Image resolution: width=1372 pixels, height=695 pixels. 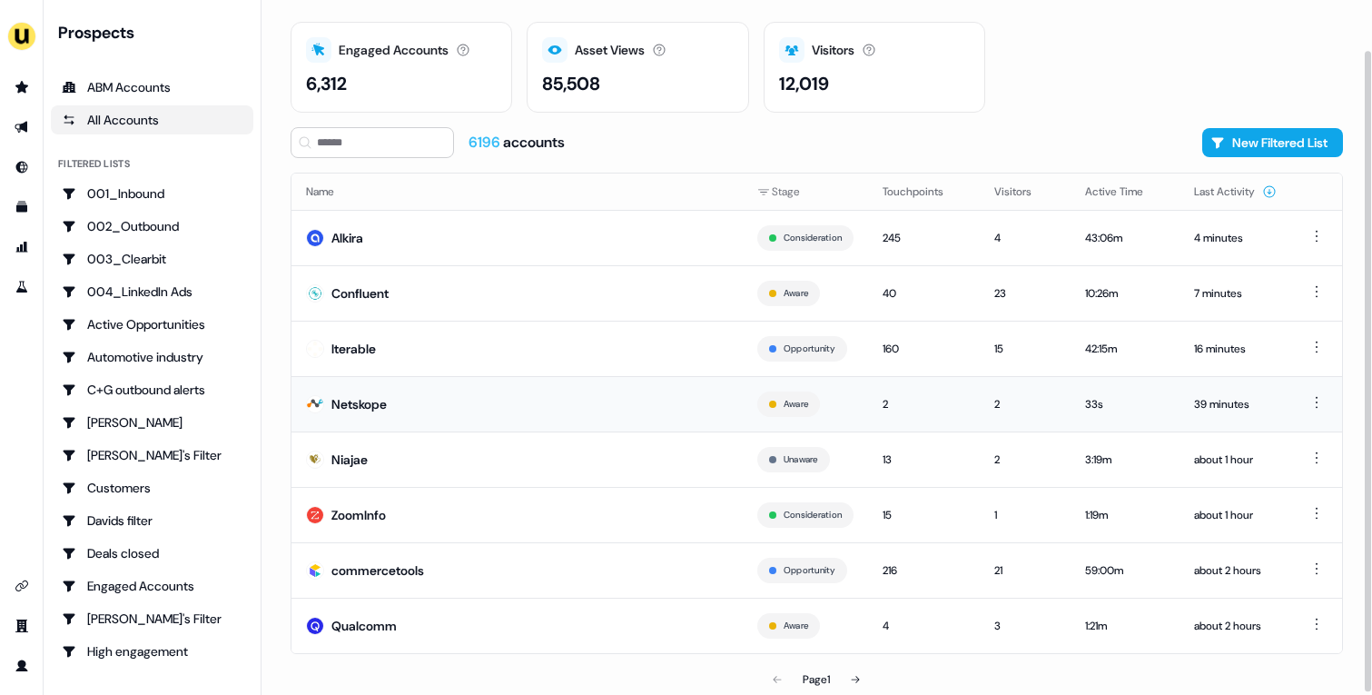 I want to click on a: Go to Customers, so click(x=152, y=488).